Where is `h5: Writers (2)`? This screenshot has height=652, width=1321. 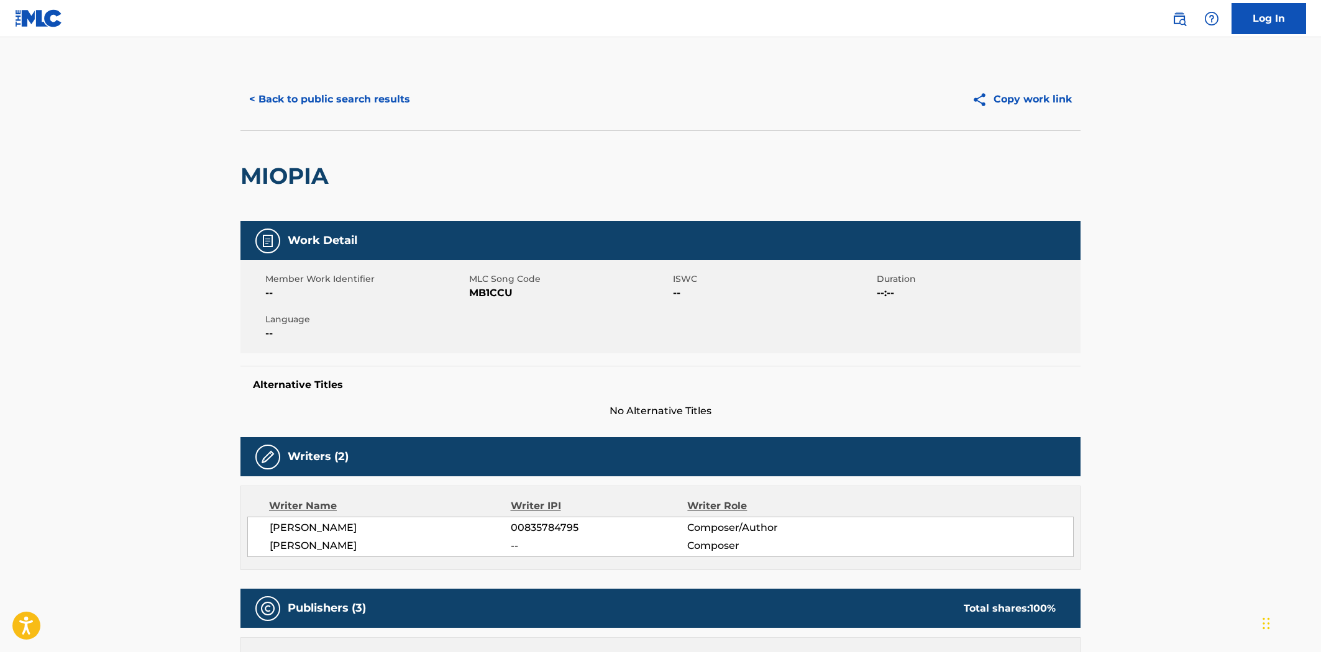 h5: Writers (2) is located at coordinates (318, 457).